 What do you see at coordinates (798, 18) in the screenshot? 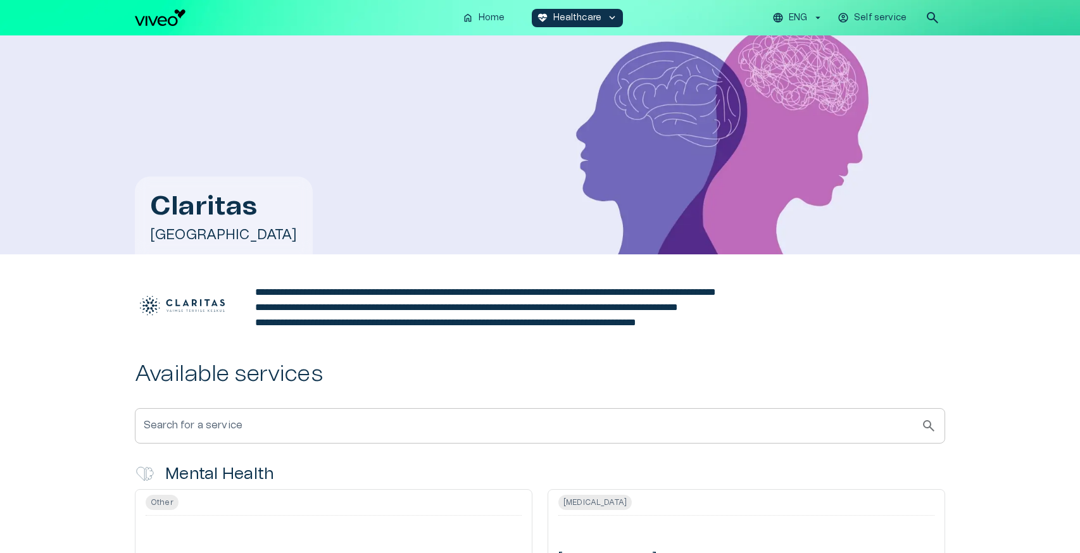
I see `button: ENG` at bounding box center [798, 18].